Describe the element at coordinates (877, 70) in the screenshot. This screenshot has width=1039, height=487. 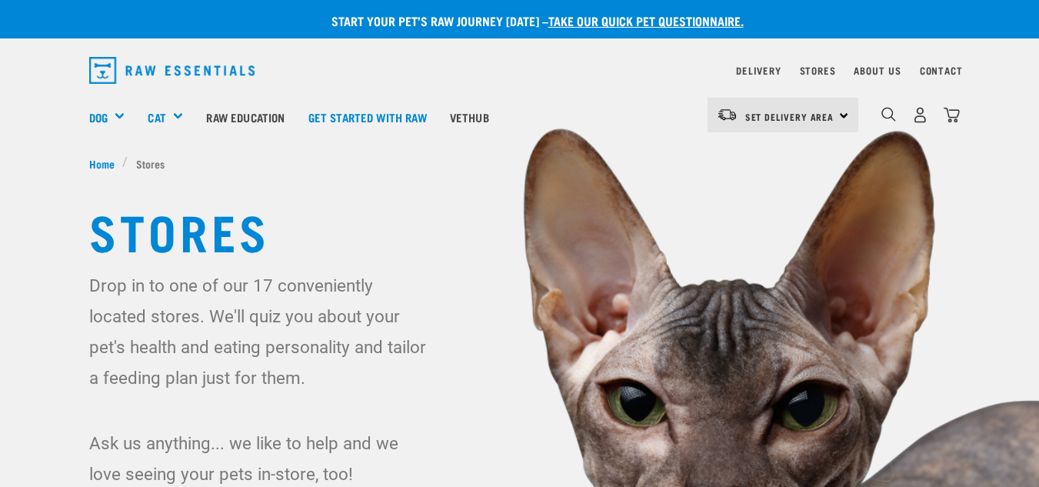
I see `a: About Us` at that location.